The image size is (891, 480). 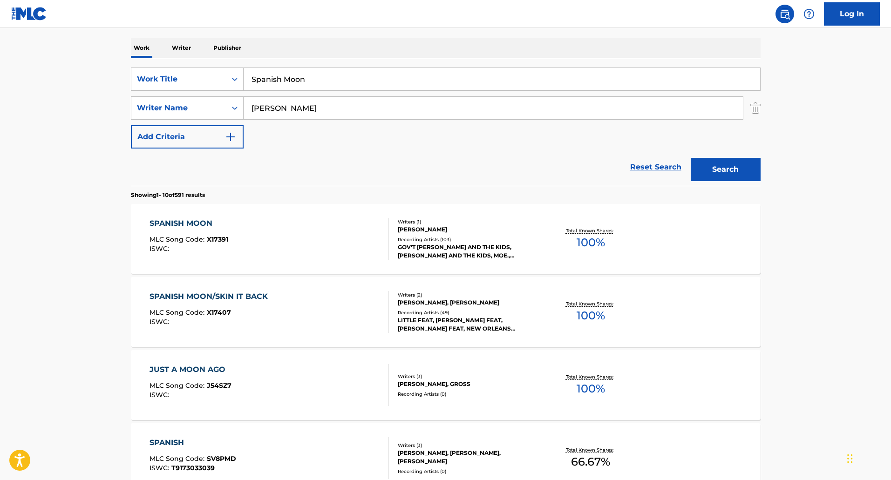 What do you see at coordinates (179, 108) in the screenshot?
I see `div: Writer Name` at bounding box center [179, 108].